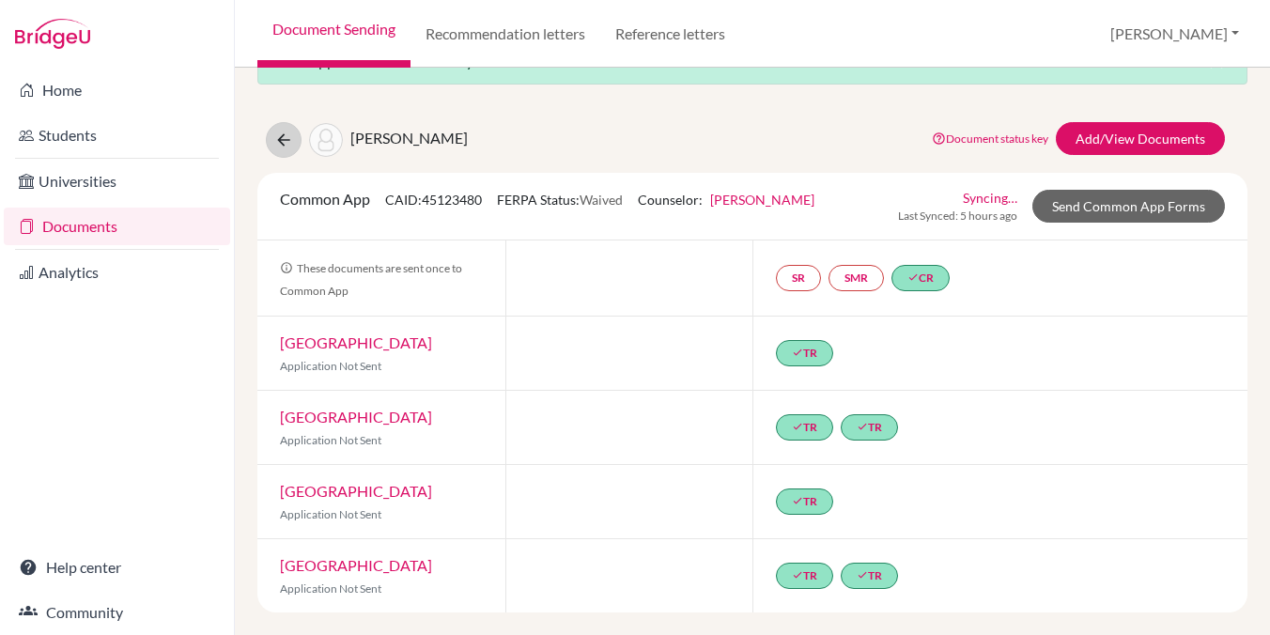 The height and width of the screenshot is (635, 1270). Describe the element at coordinates (117, 135) in the screenshot. I see `a: Students` at that location.